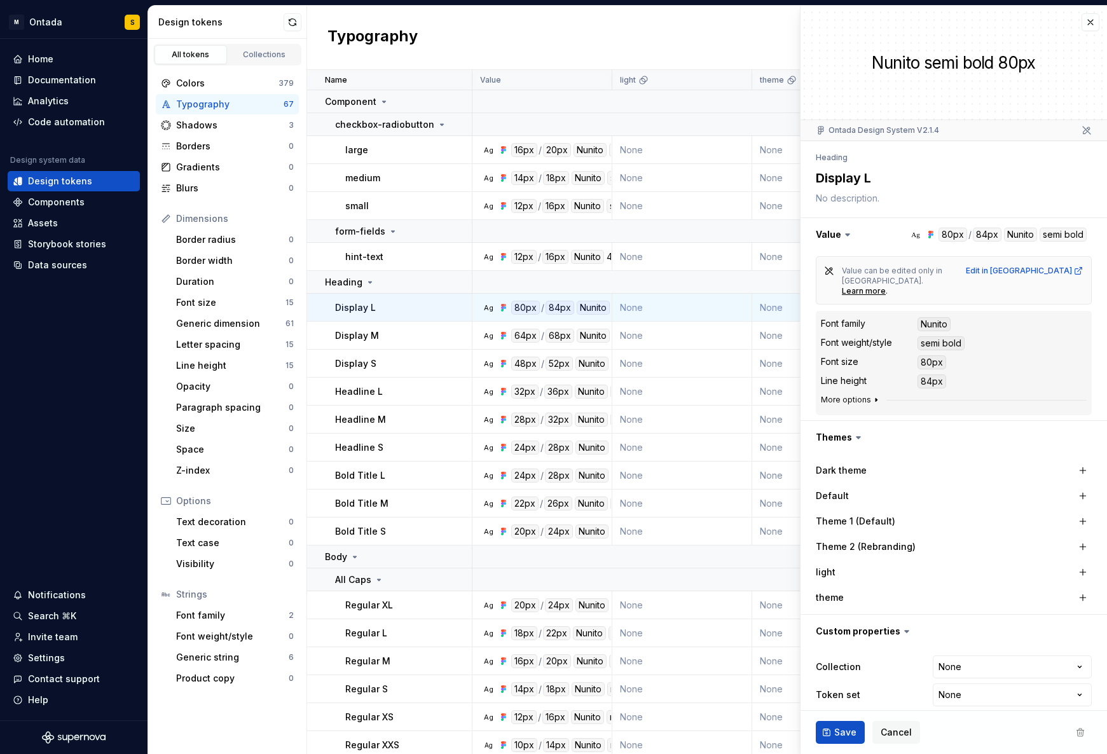 The image size is (1107, 754). Describe the element at coordinates (230, 104) in the screenshot. I see `div: Typography` at that location.